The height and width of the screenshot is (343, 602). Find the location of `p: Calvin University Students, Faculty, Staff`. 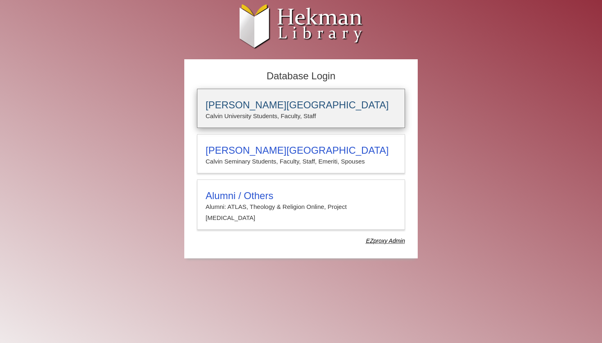

p: Calvin University Students, Faculty, Staff is located at coordinates (301, 116).